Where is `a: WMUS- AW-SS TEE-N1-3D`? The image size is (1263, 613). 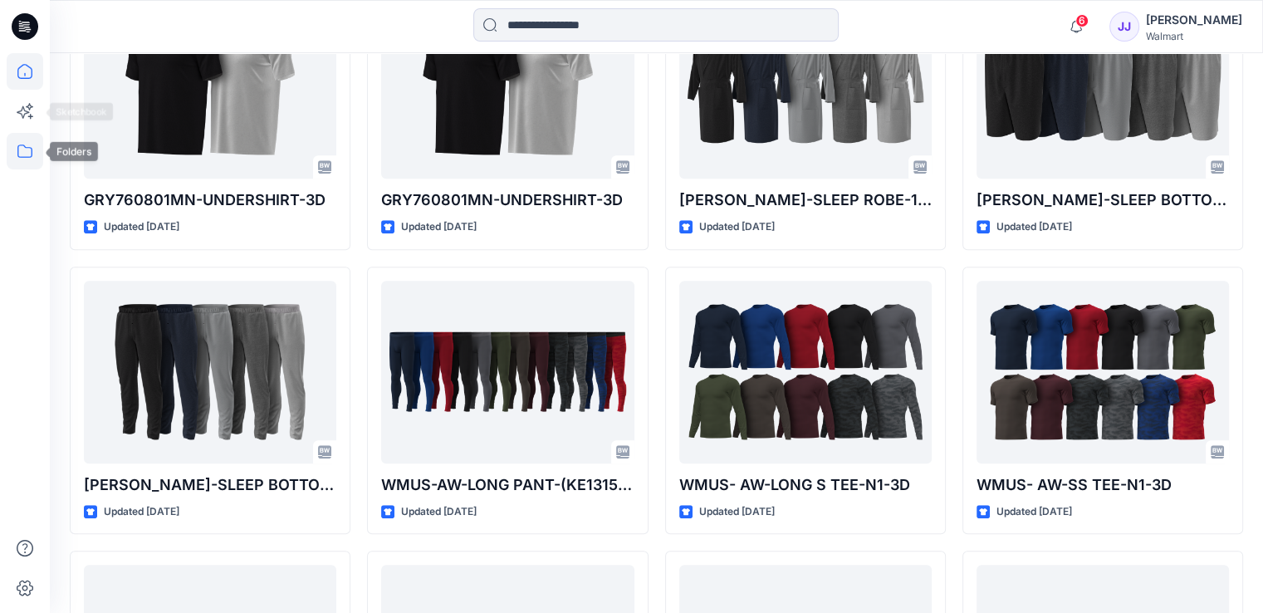
a: WMUS- AW-SS TEE-N1-3D is located at coordinates (1102, 372).